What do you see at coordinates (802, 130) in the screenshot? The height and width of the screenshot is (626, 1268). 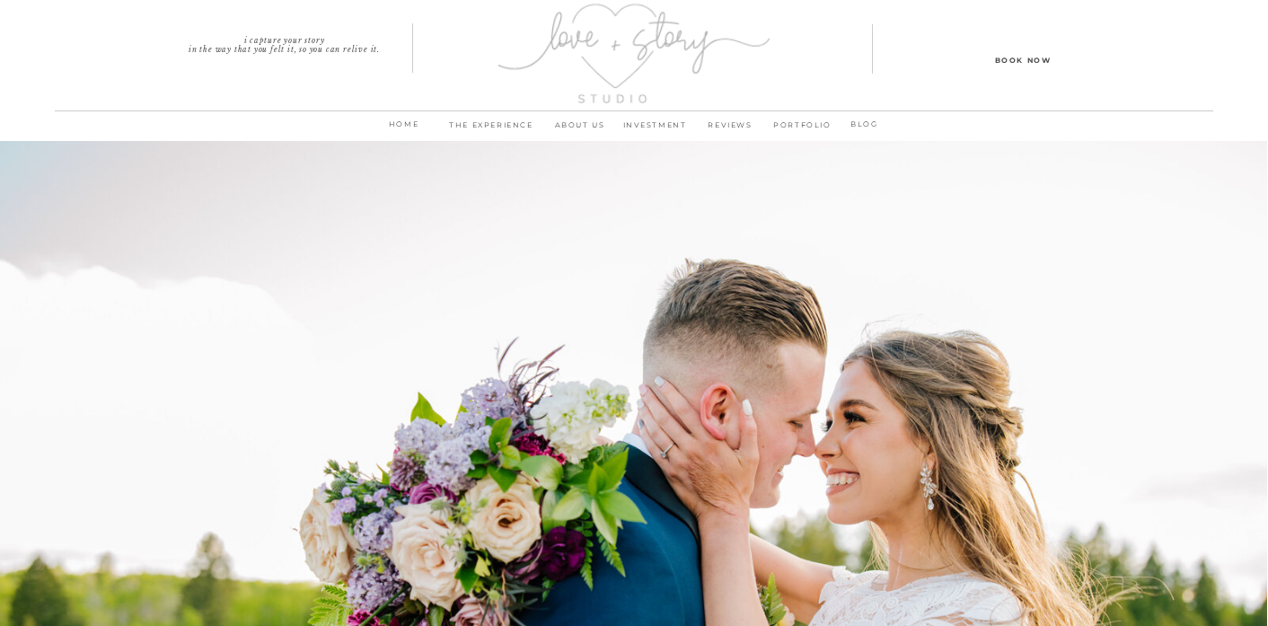 I see `p: PORTFOLIO` at bounding box center [802, 130].